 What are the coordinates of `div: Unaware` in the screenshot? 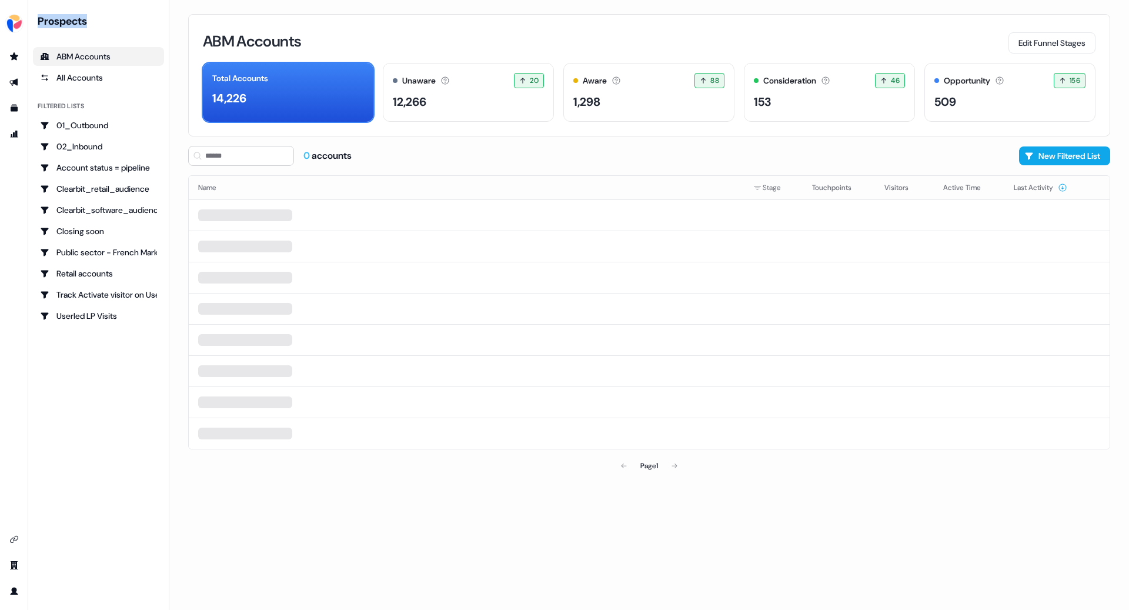 It's located at (419, 81).